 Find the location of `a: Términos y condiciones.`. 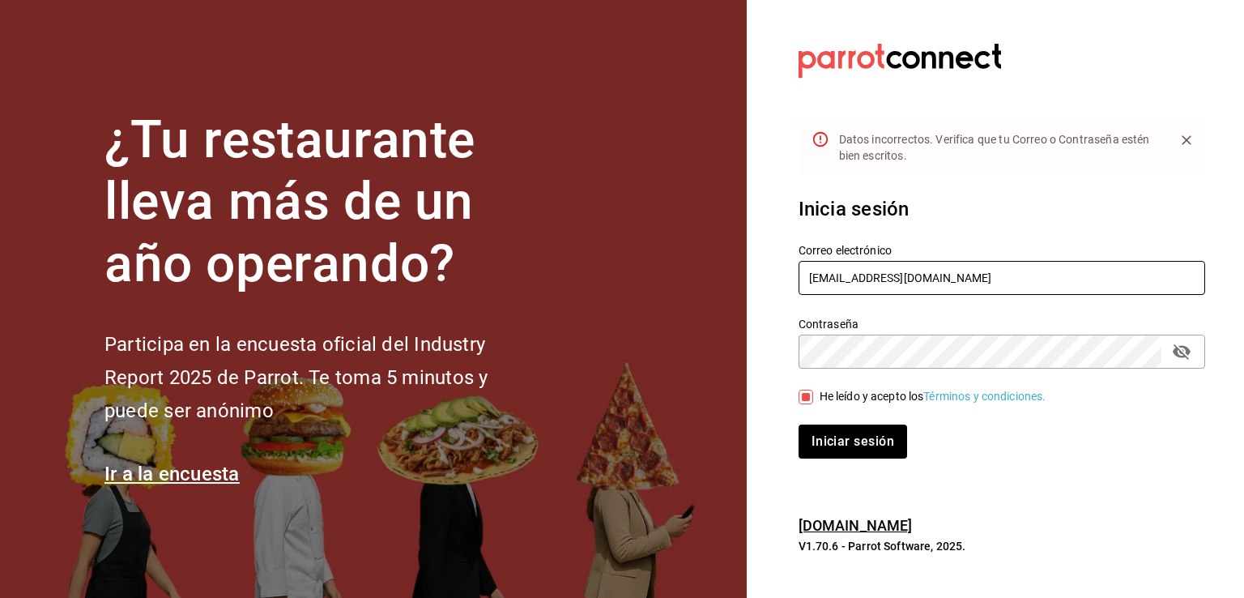

a: Términos y condiciones. is located at coordinates (984, 396).